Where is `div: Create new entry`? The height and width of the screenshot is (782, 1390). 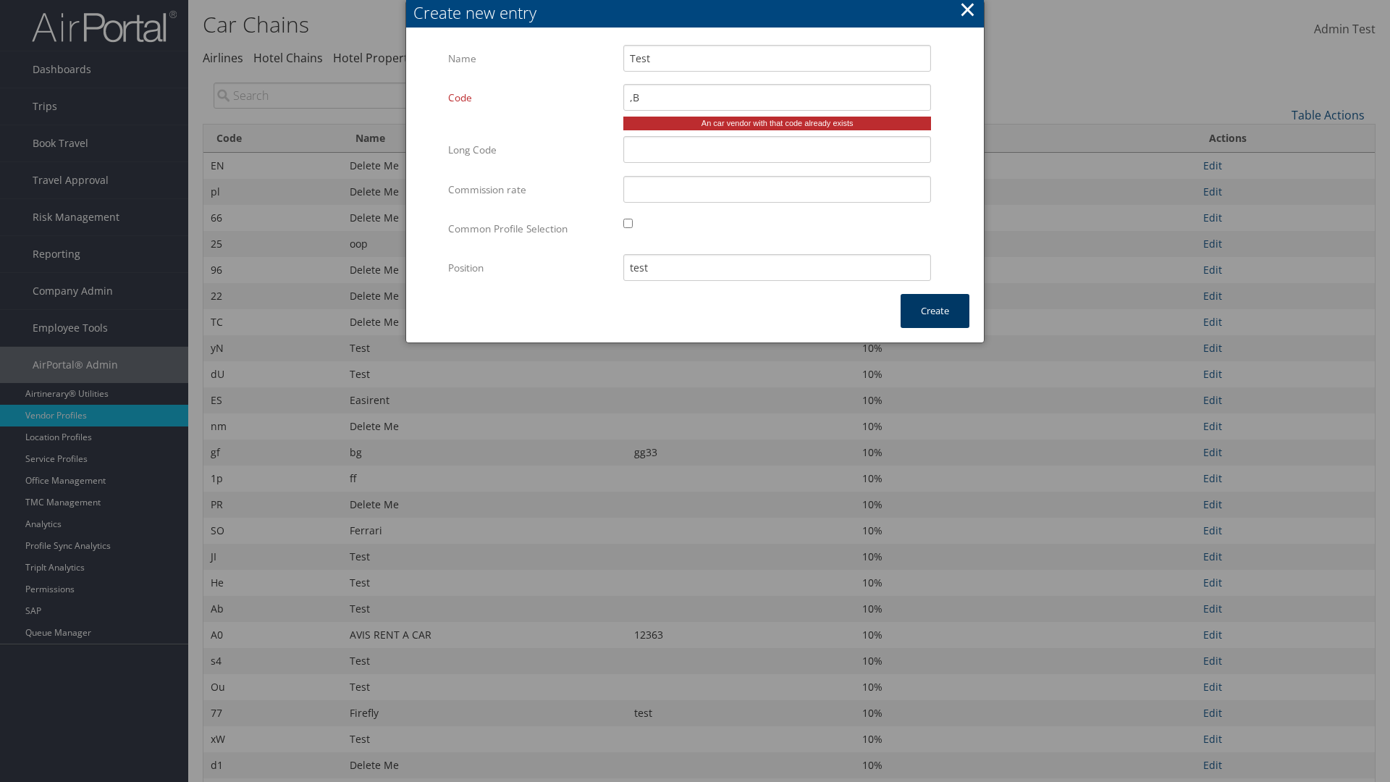
div: Create new entry is located at coordinates (699, 12).